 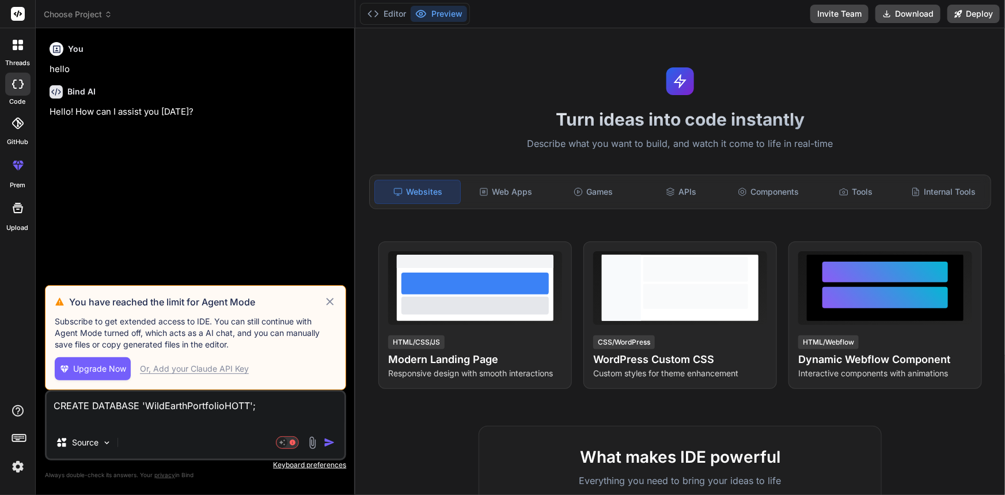 I want to click on textarea: CREATE DATABASE 'WildEarthPortfolioHOTT';, so click(x=195, y=409).